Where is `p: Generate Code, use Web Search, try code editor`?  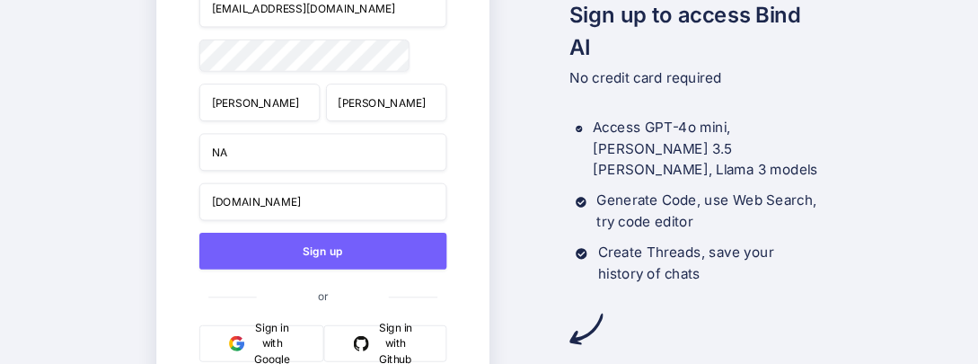
p: Generate Code, use Web Search, try code editor is located at coordinates (708, 212).